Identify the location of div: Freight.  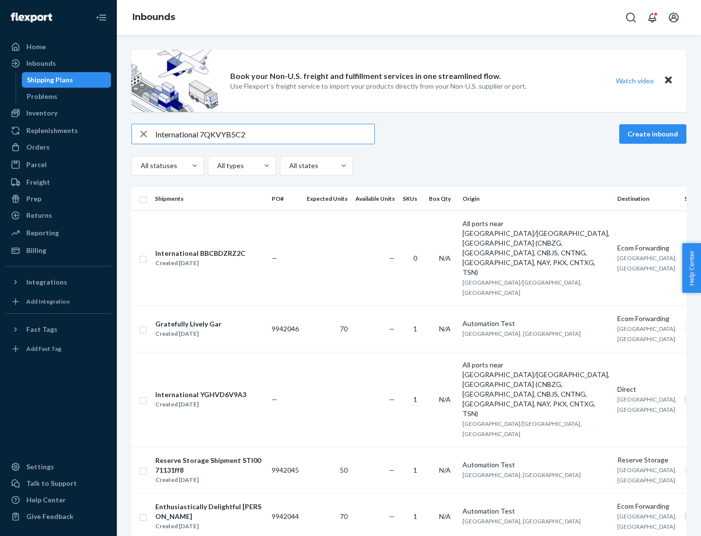
(38, 182).